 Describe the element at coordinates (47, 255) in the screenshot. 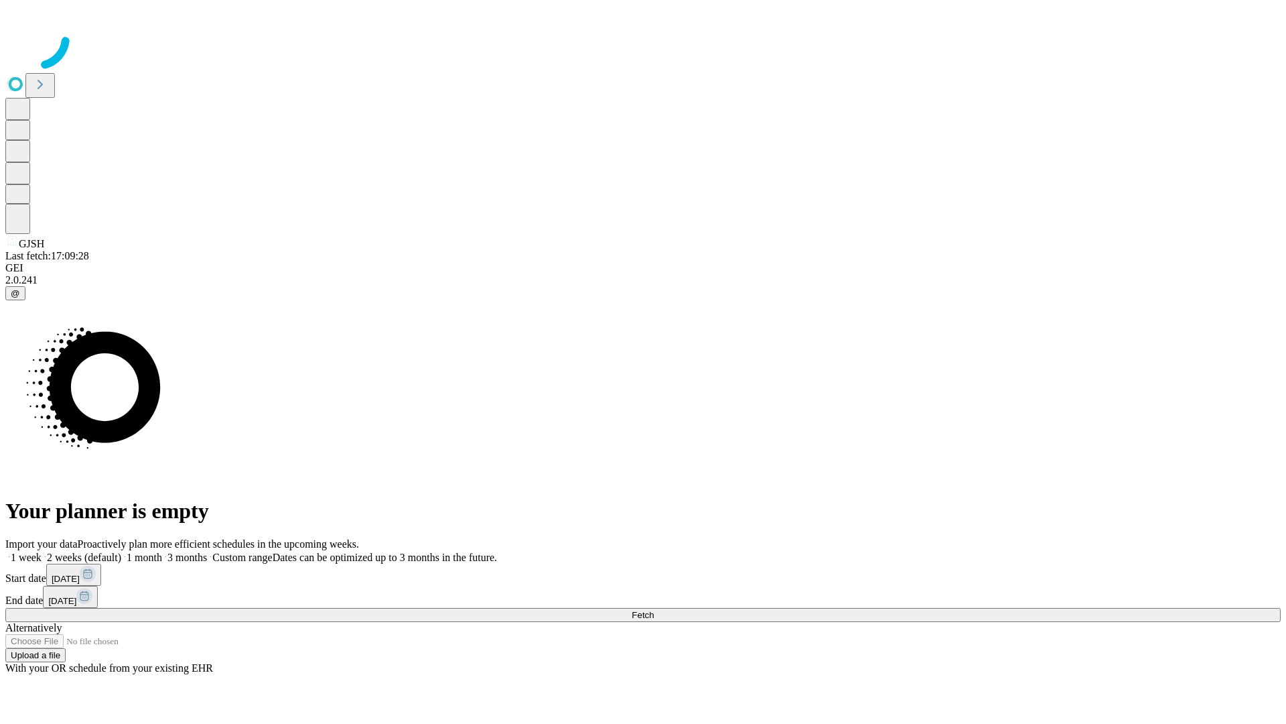

I see `span: Last fetch: 17:09:28` at that location.